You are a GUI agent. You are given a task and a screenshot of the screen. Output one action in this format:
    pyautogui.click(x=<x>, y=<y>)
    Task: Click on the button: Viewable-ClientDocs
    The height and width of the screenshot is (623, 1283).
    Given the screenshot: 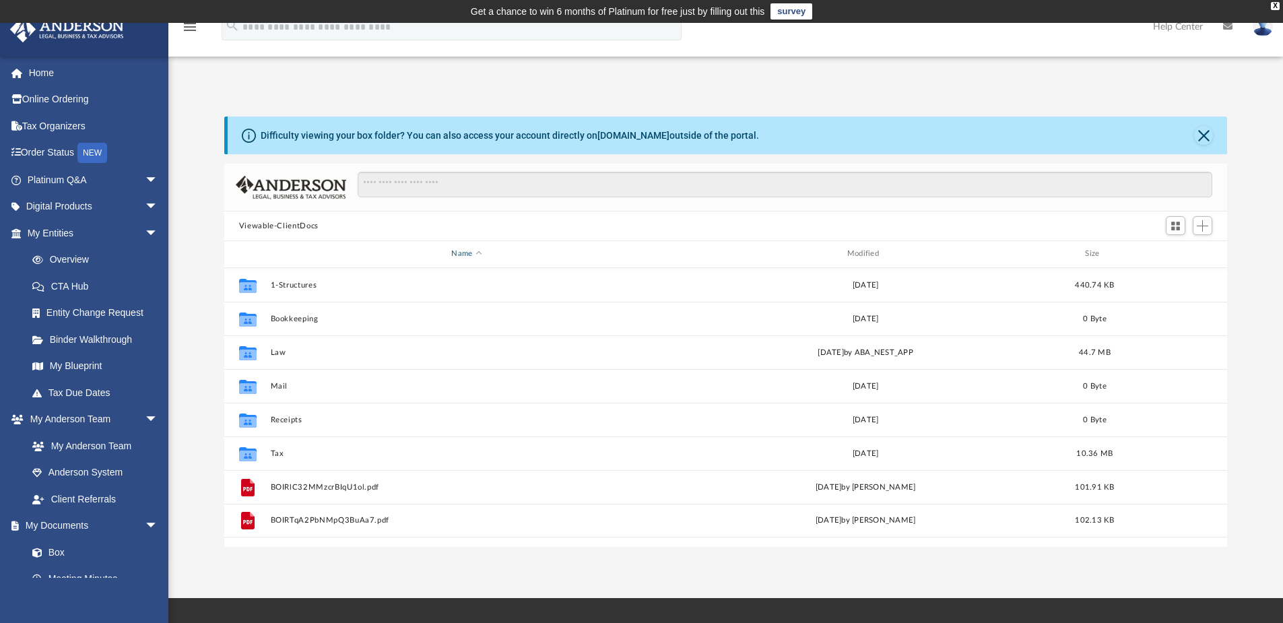 What is the action you would take?
    pyautogui.click(x=279, y=226)
    